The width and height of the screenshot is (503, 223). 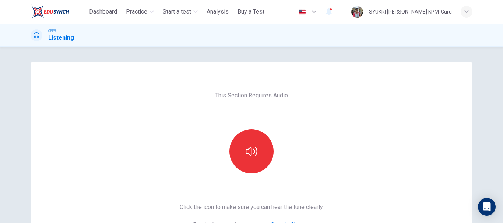 What do you see at coordinates (251, 208) in the screenshot?
I see `span: Click the icon to make sure you can hear the tune clearly.` at bounding box center [251, 208].